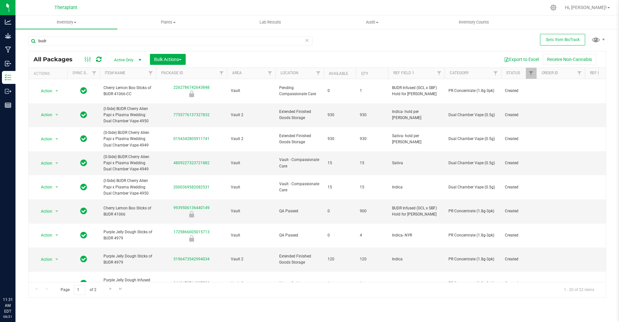 Image resolution: width=619 pixels, height=322 pixels. Describe the element at coordinates (110, 289) in the screenshot. I see `a: Go to the next page` at that location.